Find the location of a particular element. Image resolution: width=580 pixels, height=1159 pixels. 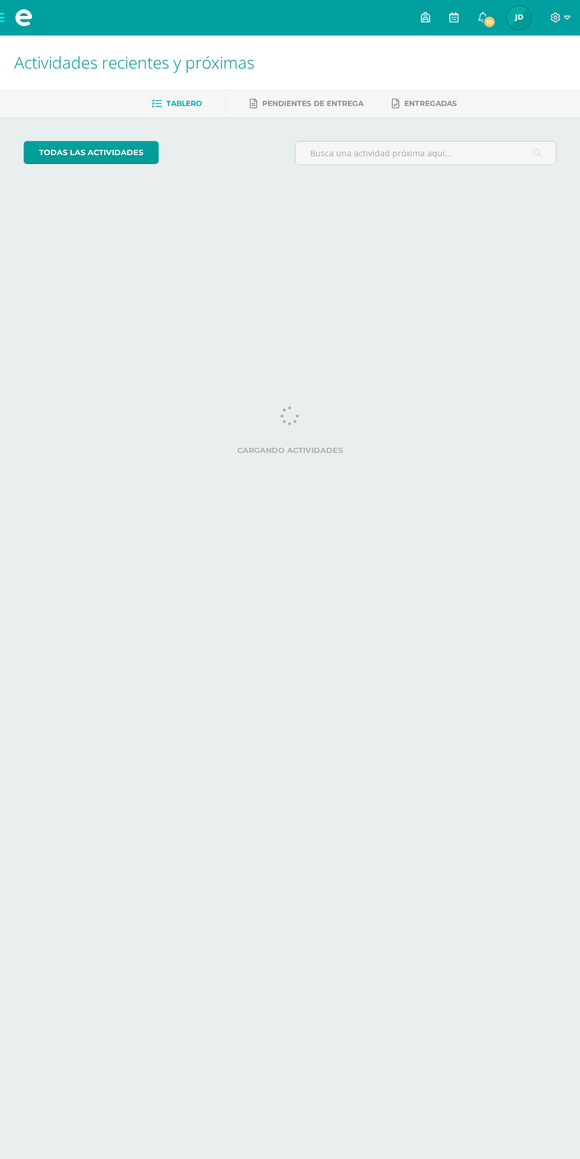

img: dd8bab55cc677706770cd287d74e86d3.png is located at coordinates (519, 18).